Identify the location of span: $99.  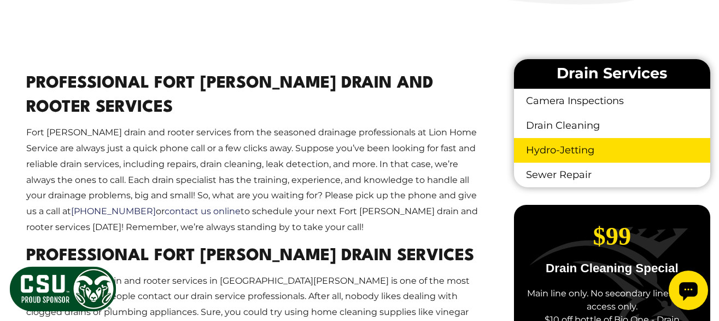
(613, 236).